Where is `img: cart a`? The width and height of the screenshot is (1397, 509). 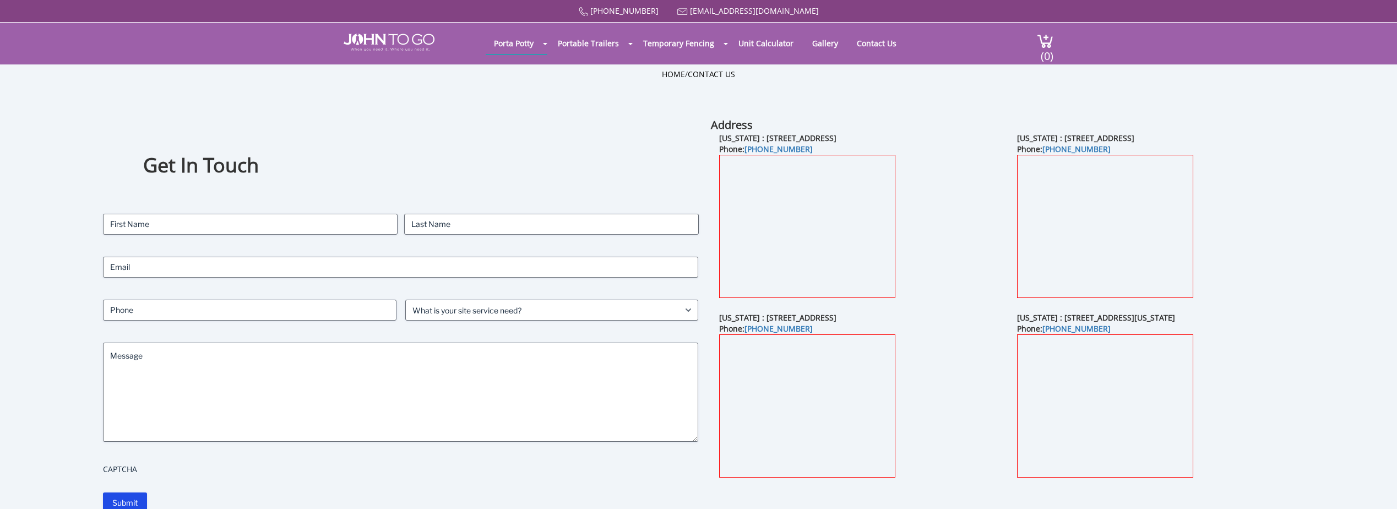 img: cart a is located at coordinates (1045, 41).